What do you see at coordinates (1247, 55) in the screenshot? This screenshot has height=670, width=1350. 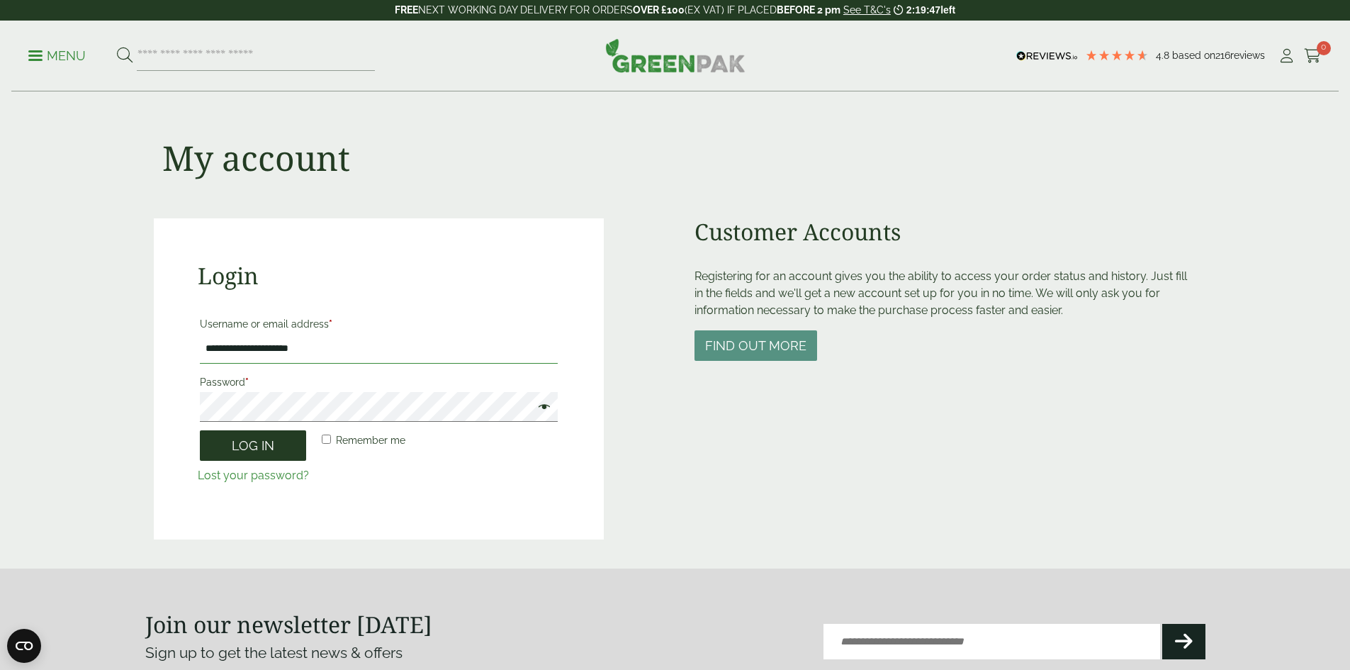 I see `span: reviews` at bounding box center [1247, 55].